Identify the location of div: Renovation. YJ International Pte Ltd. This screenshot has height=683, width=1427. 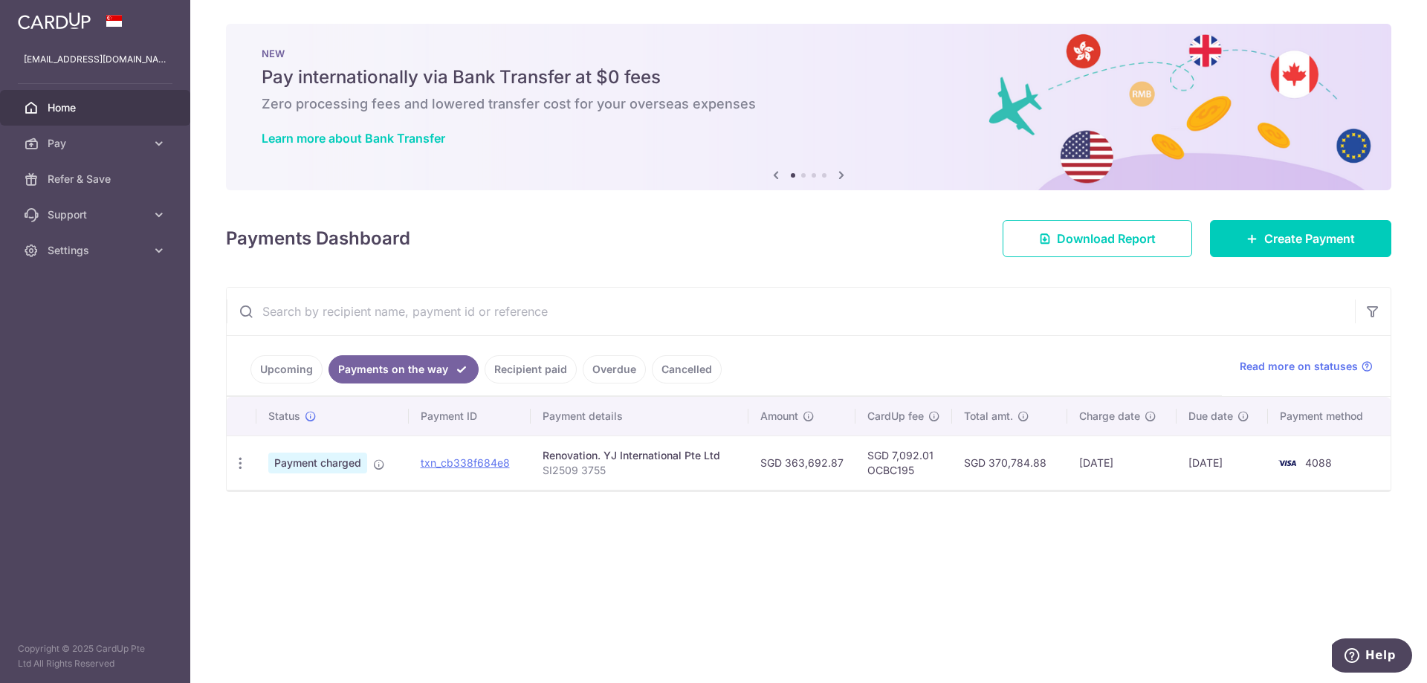
(639, 456).